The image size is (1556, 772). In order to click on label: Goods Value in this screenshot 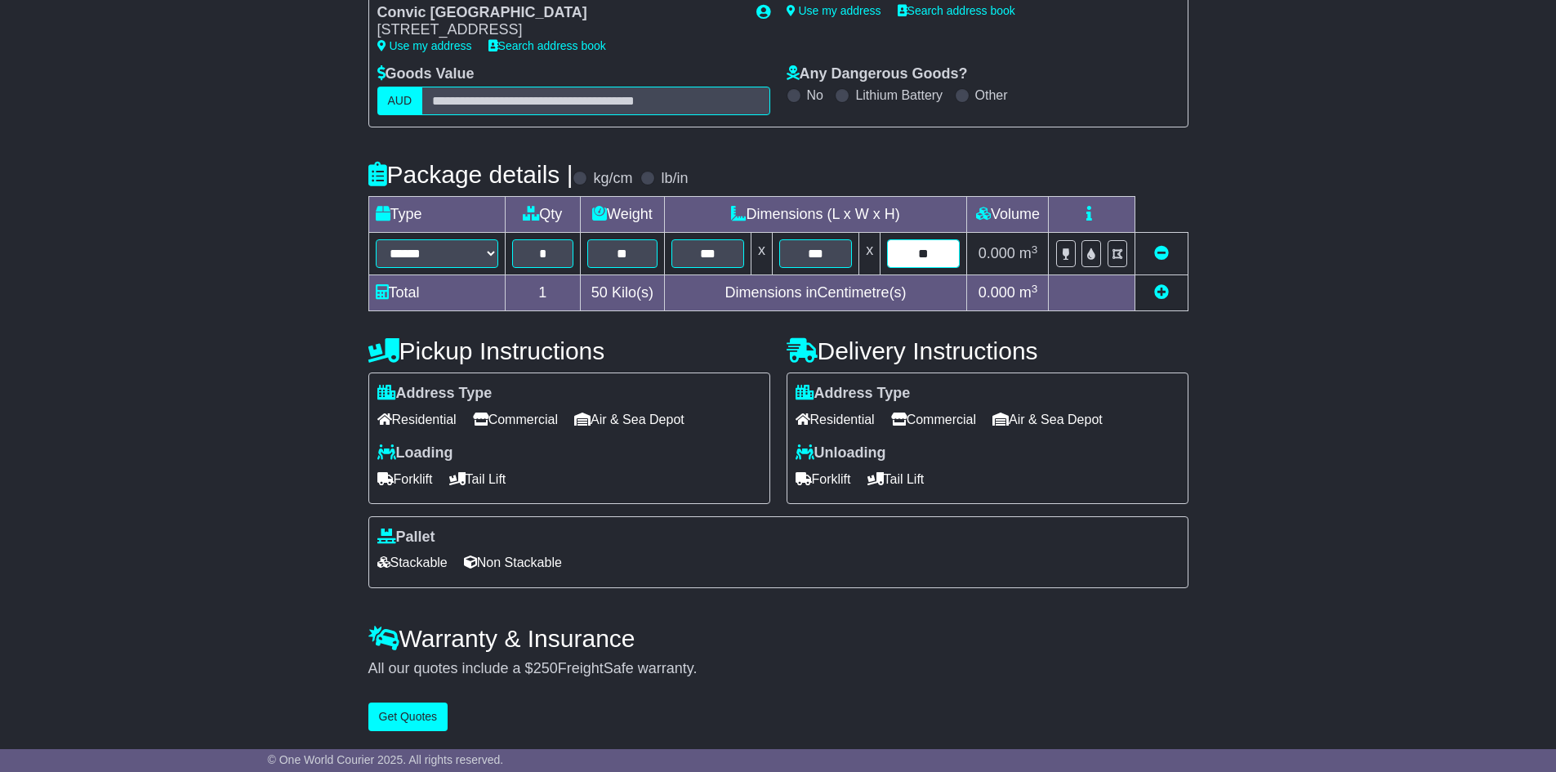, I will do `click(426, 74)`.